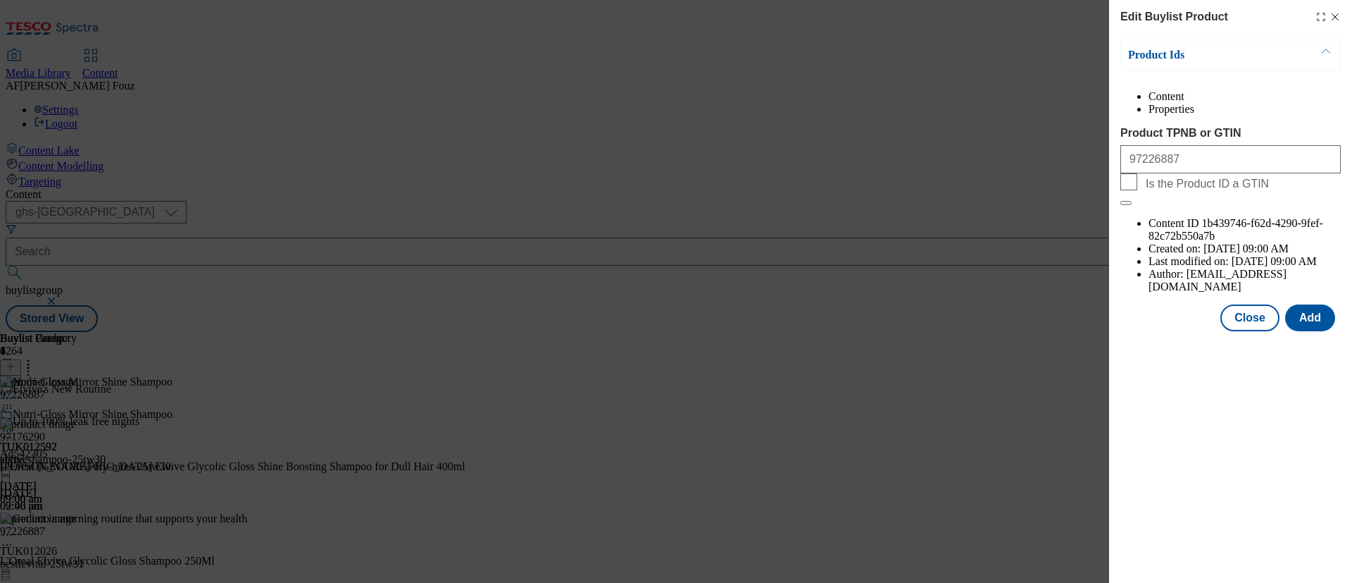 The height and width of the screenshot is (583, 1352). What do you see at coordinates (1310, 318) in the screenshot?
I see `button: Add` at bounding box center [1310, 318].